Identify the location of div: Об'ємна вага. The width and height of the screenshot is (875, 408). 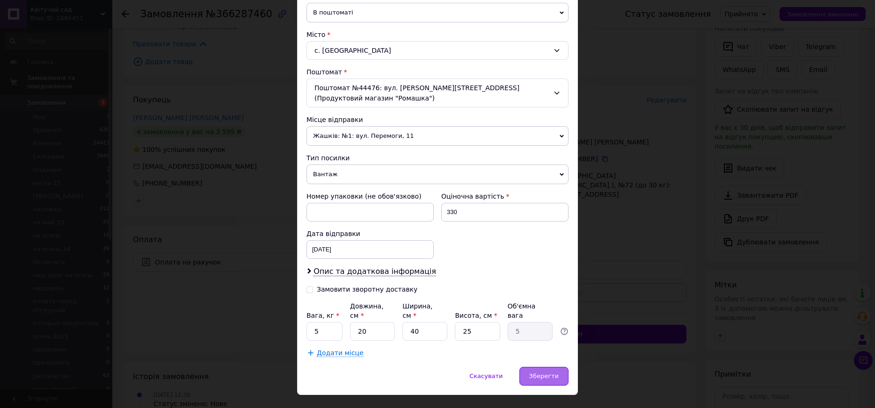
(530, 311).